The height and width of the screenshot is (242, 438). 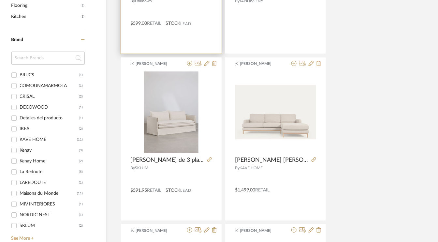 I want to click on div: (3), so click(x=81, y=150).